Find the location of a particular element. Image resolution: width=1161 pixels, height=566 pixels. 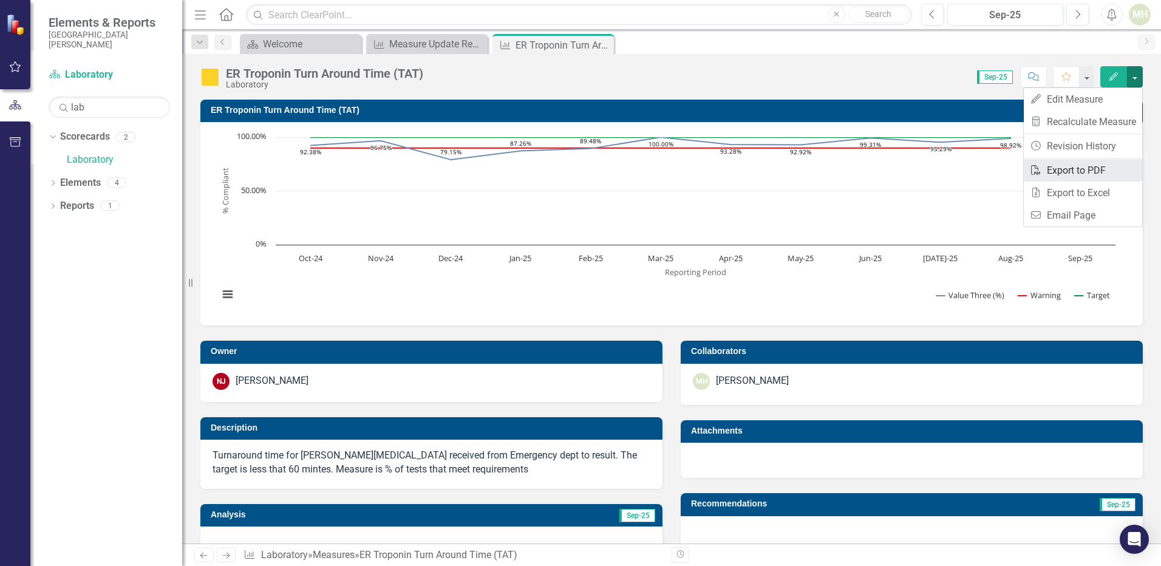

text: 89.48% is located at coordinates (590, 141).